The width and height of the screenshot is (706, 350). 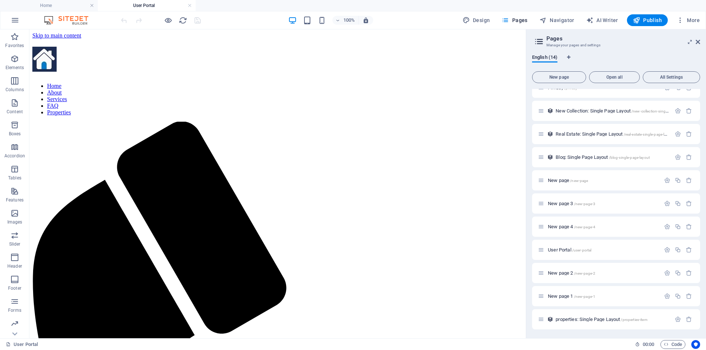 I want to click on span: /new-page-2, so click(x=585, y=273).